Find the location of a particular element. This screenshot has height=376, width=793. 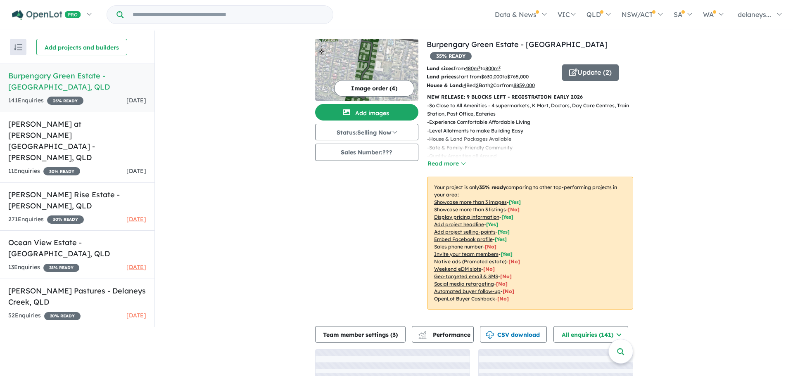

span: 3 is located at coordinates (394, 335).